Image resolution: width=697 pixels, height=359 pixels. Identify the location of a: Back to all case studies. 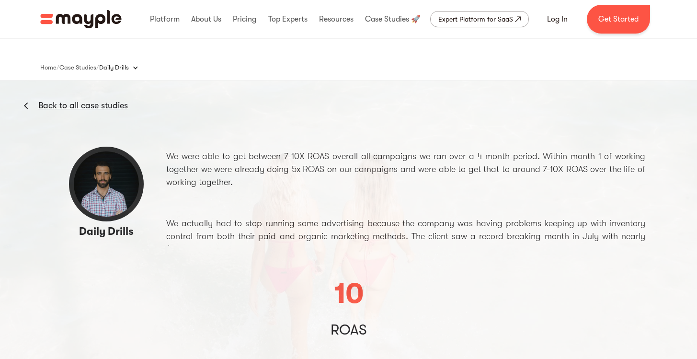
(83, 105).